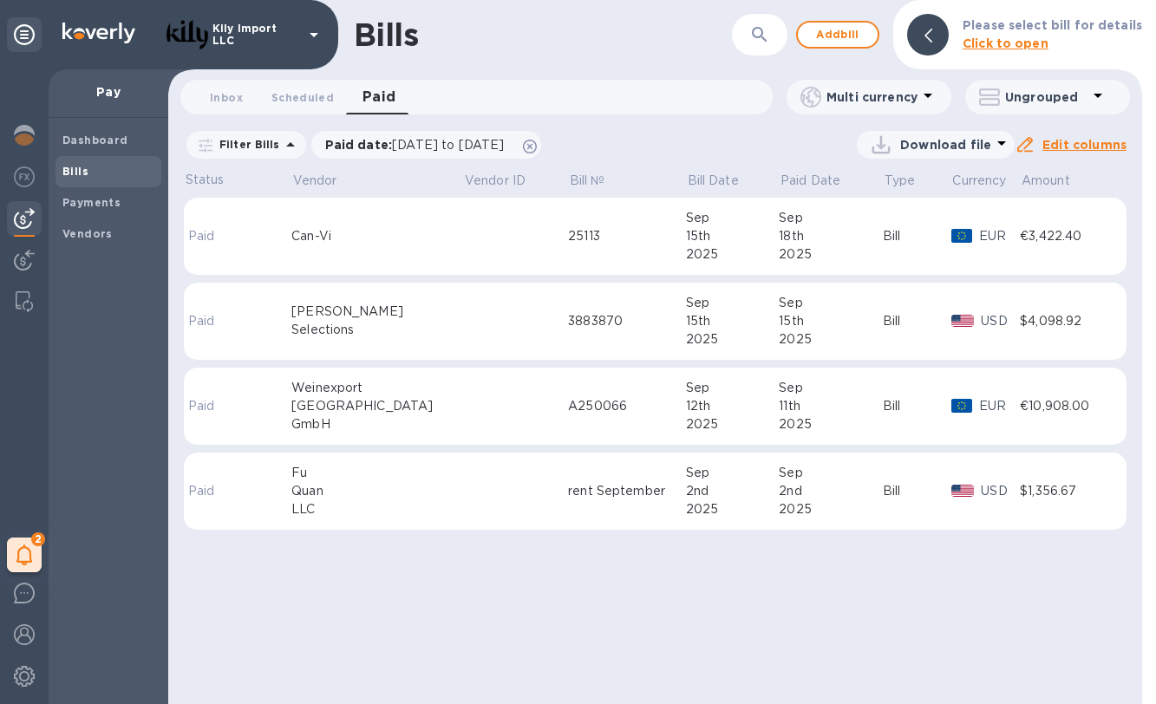 Image resolution: width=1156 pixels, height=704 pixels. Describe the element at coordinates (911, 180) in the screenshot. I see `span: Type` at that location.